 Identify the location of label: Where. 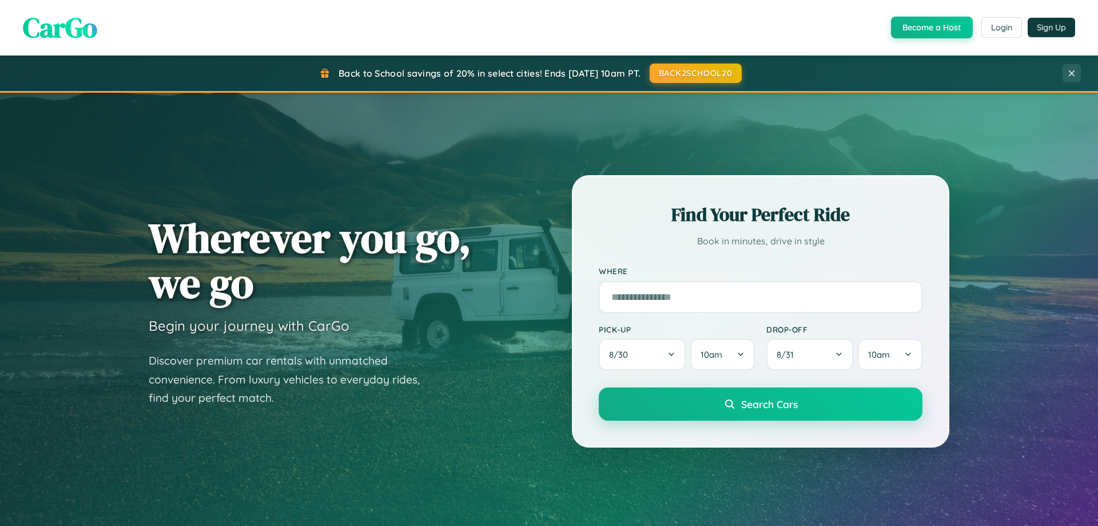
(761, 271).